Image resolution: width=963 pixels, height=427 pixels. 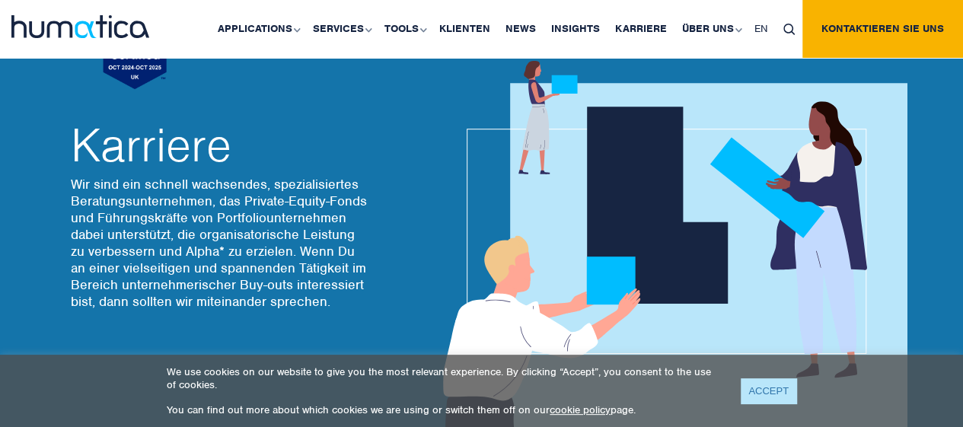 What do you see at coordinates (80, 27) in the screenshot?
I see `img: logo` at bounding box center [80, 27].